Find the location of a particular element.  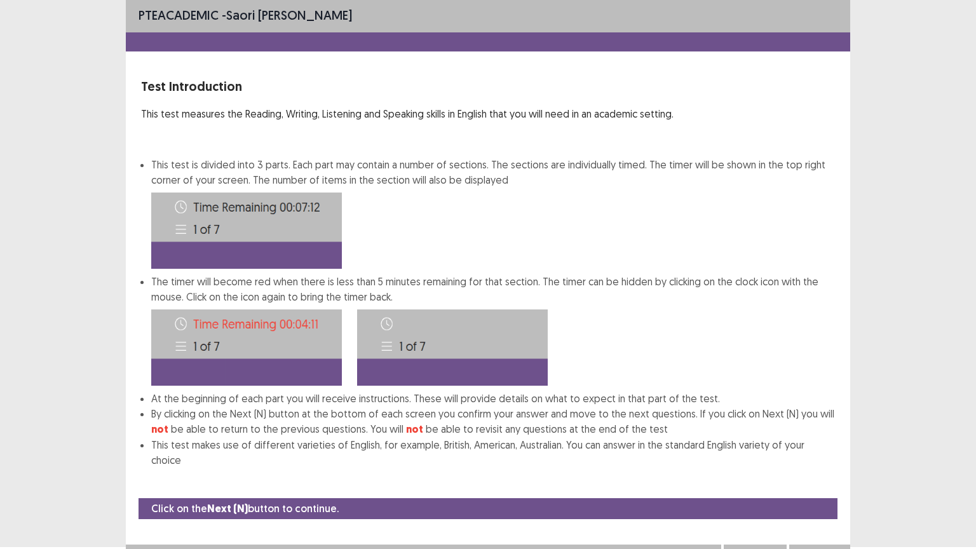

span: PTE academic is located at coordinates (179, 15).